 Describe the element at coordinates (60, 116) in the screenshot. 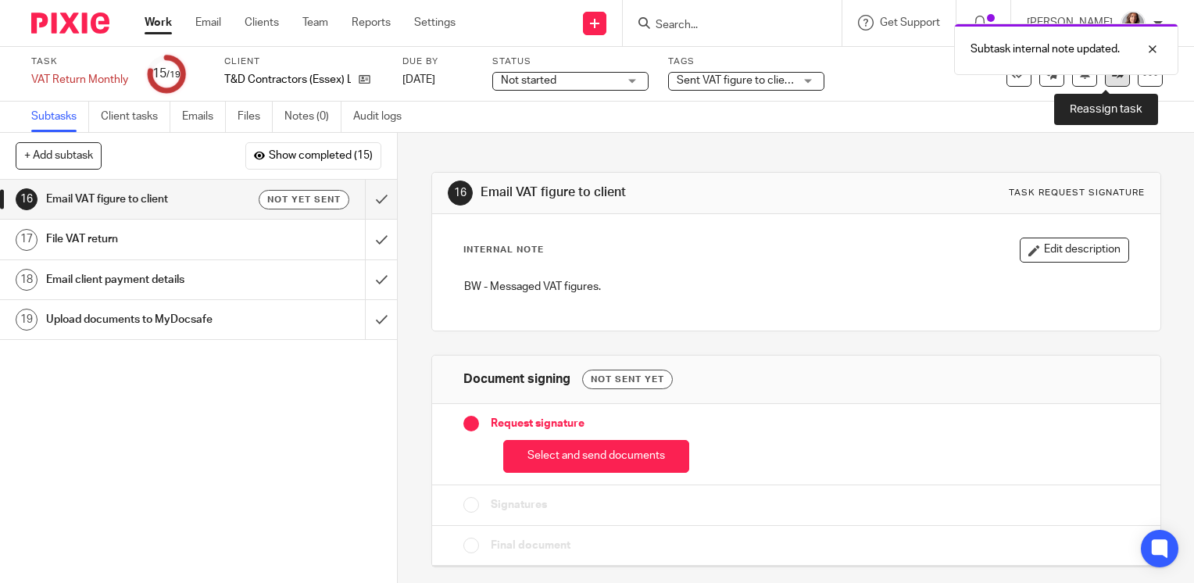

I see `a: Subtasks` at that location.